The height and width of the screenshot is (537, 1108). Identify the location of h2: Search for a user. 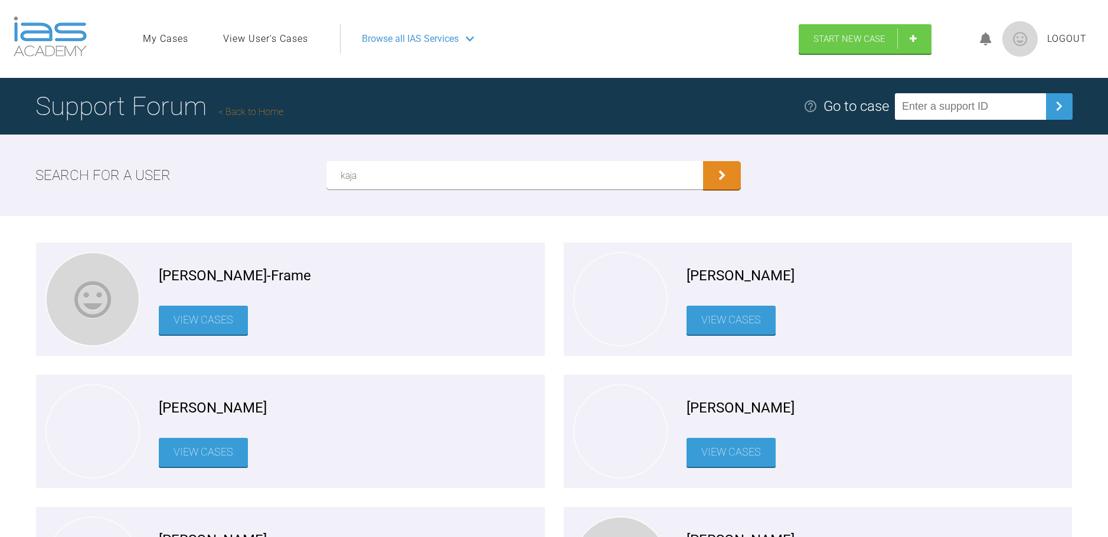
(103, 175).